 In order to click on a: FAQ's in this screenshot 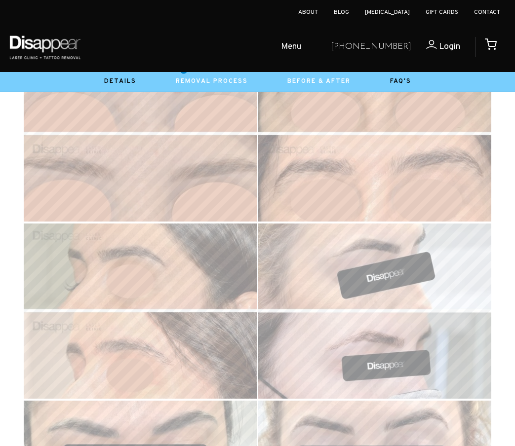, I will do `click(401, 81)`.